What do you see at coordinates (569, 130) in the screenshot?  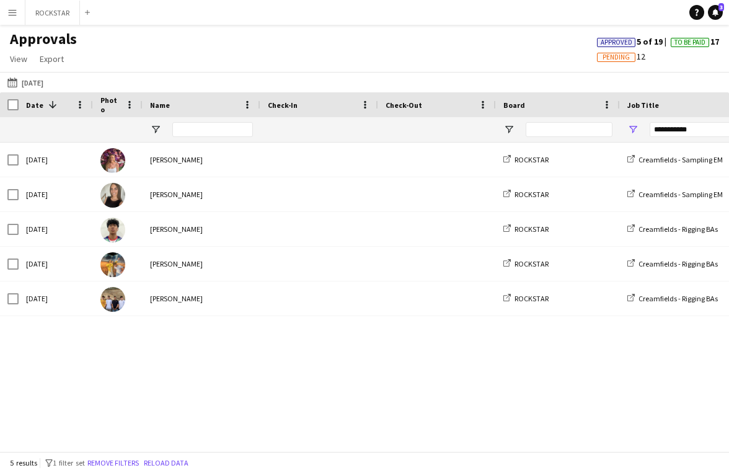 I see `input: Board Filter Input` at bounding box center [569, 130].